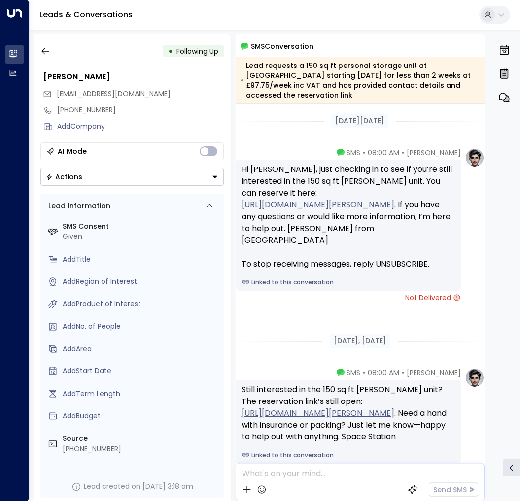  What do you see at coordinates (141, 237) in the screenshot?
I see `div: Given` at bounding box center [141, 237].